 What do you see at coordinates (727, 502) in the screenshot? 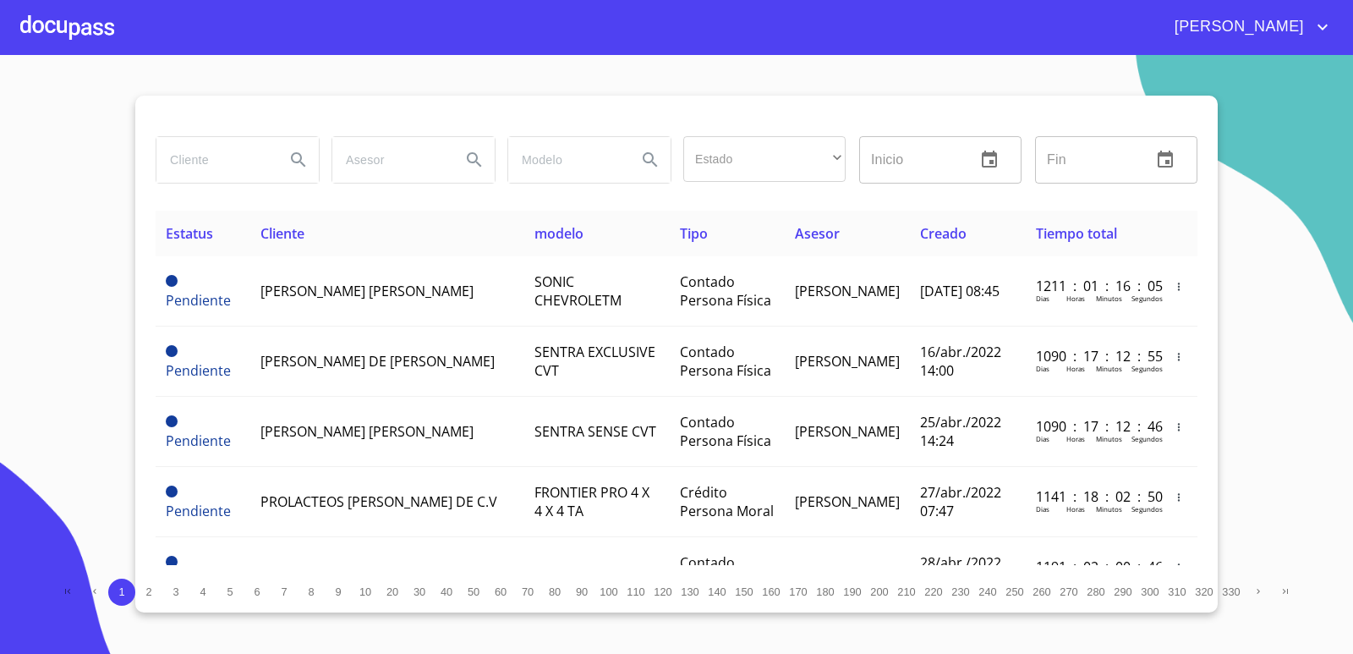
I see `span: Crédito Persona Moral` at bounding box center [727, 502].